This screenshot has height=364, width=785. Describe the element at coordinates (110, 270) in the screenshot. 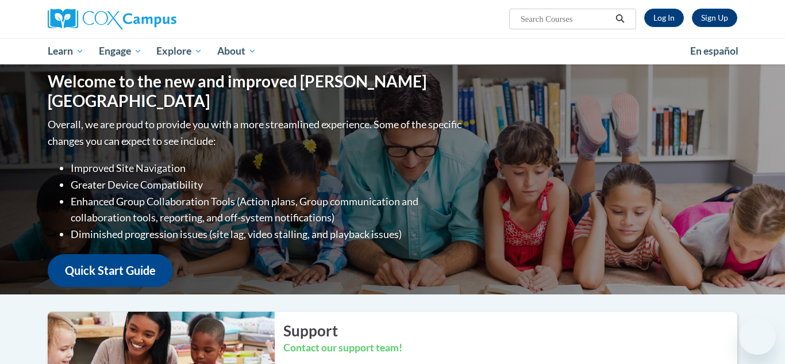

I see `a: Quick Start Guide` at that location.